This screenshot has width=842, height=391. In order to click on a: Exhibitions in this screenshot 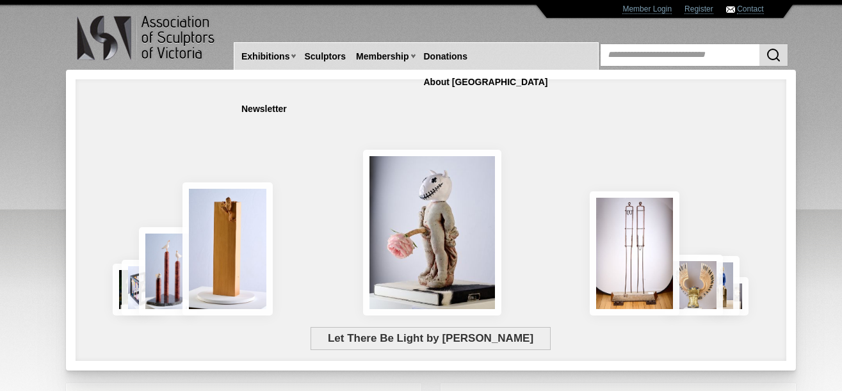, I will do `click(265, 56)`.